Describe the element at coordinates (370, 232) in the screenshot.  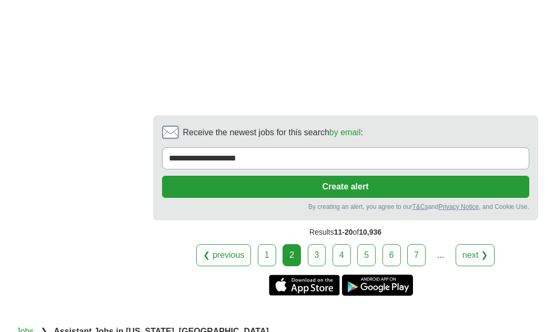
I see `span: 10,936` at that location.